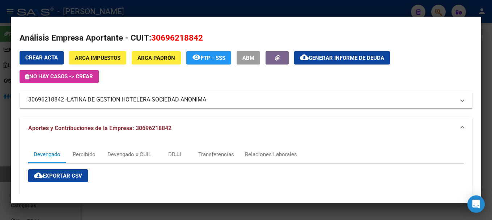 Image resolution: width=492 pixels, height=220 pixels. What do you see at coordinates (58, 176) in the screenshot?
I see `button: Exportar CSV` at bounding box center [58, 176].